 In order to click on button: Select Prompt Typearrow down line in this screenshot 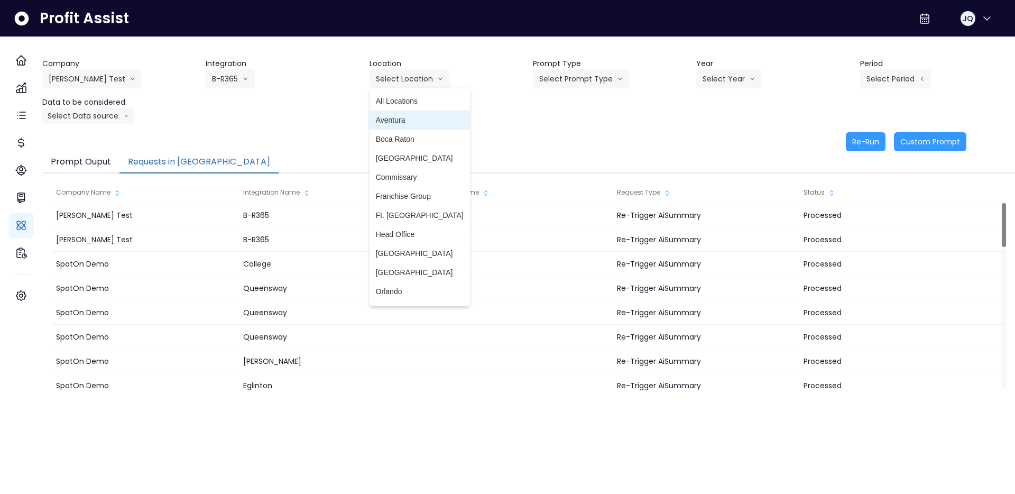, I will do `click(581, 79)`.